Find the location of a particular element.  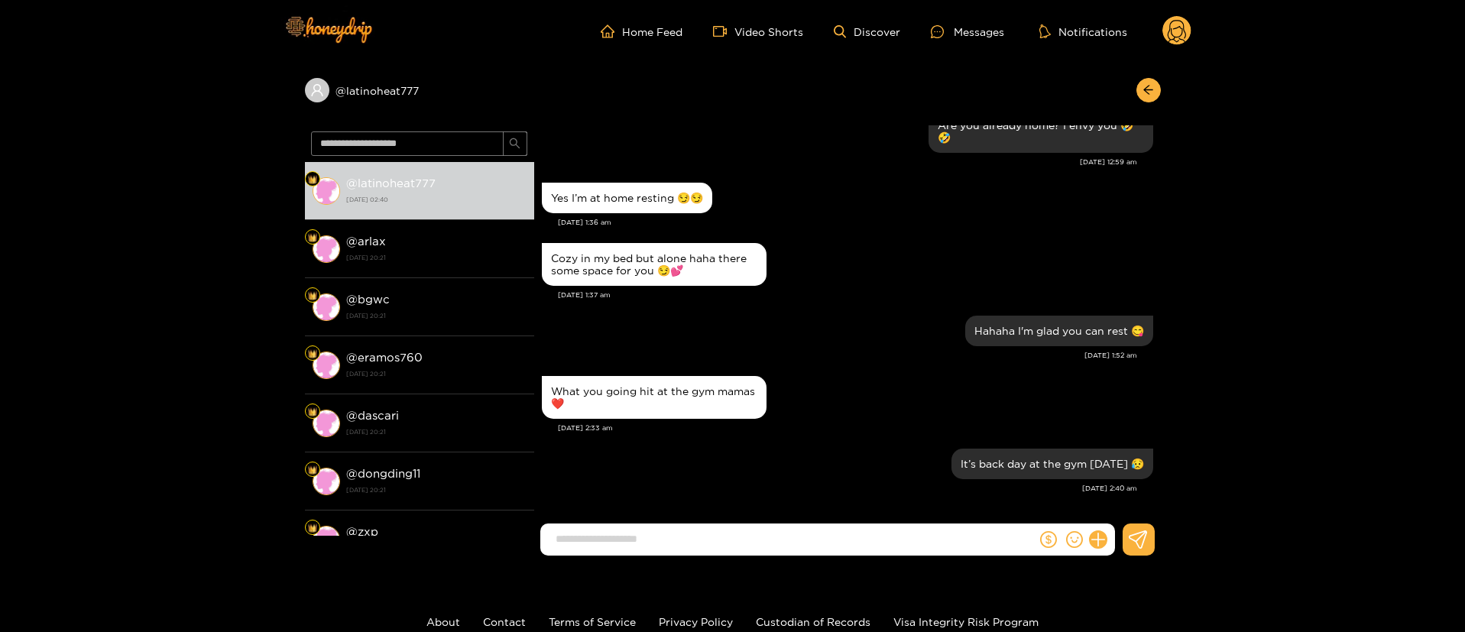

span: smile is located at coordinates (1074, 539).